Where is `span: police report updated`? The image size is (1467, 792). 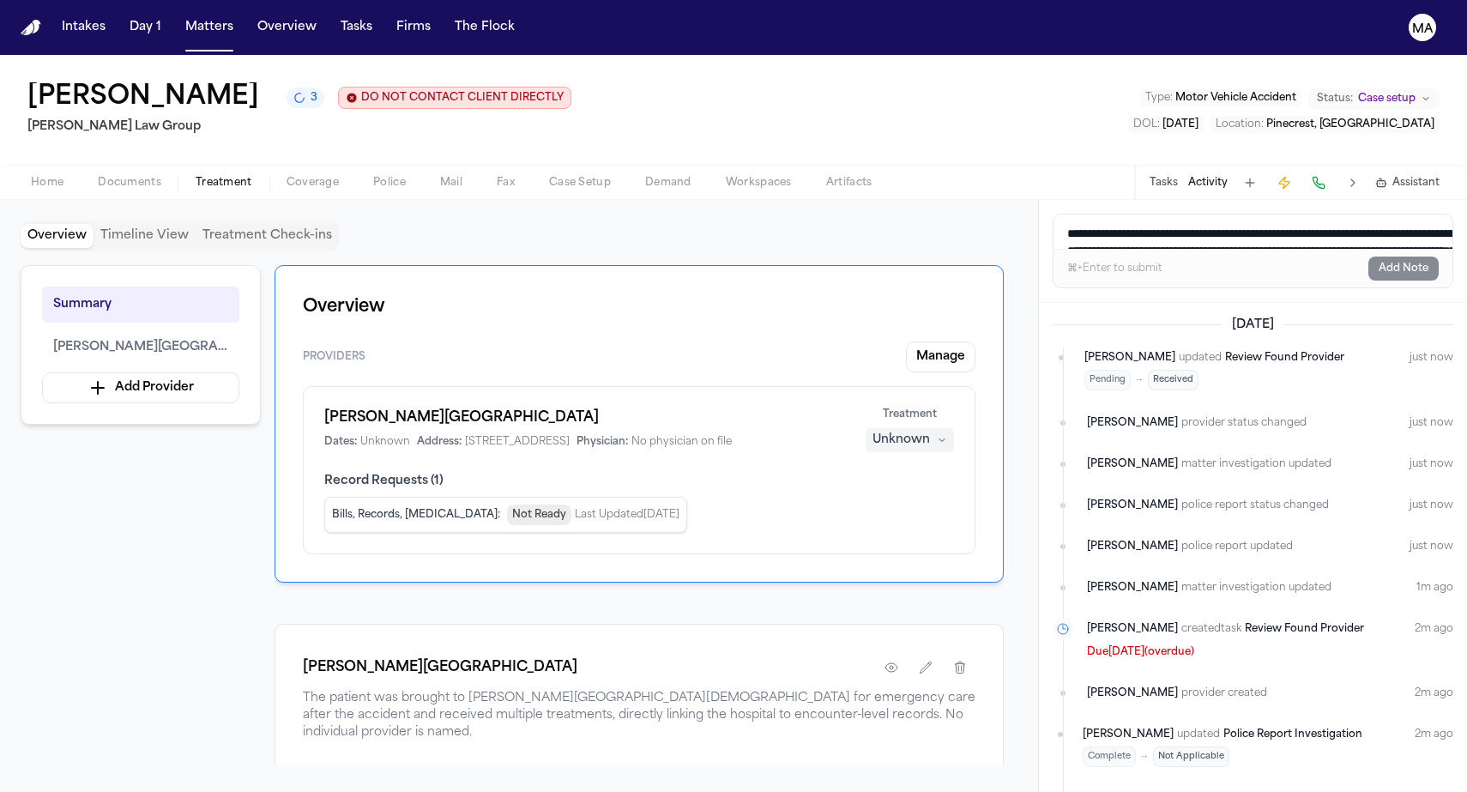 span: police report updated is located at coordinates (1237, 547).